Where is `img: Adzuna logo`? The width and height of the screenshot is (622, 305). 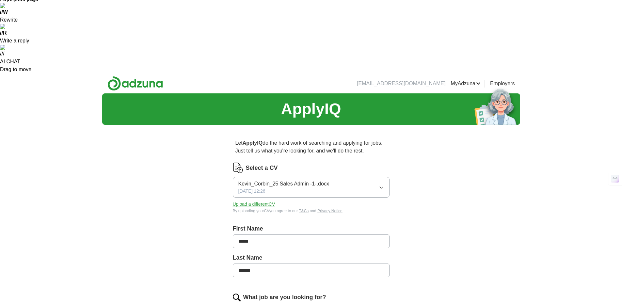 img: Adzuna logo is located at coordinates (135, 83).